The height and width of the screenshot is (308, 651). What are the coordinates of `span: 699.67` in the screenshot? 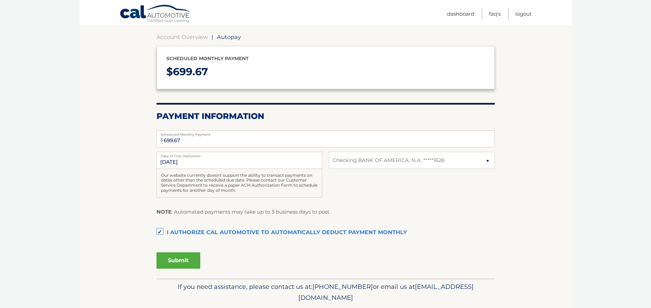 It's located at (190, 71).